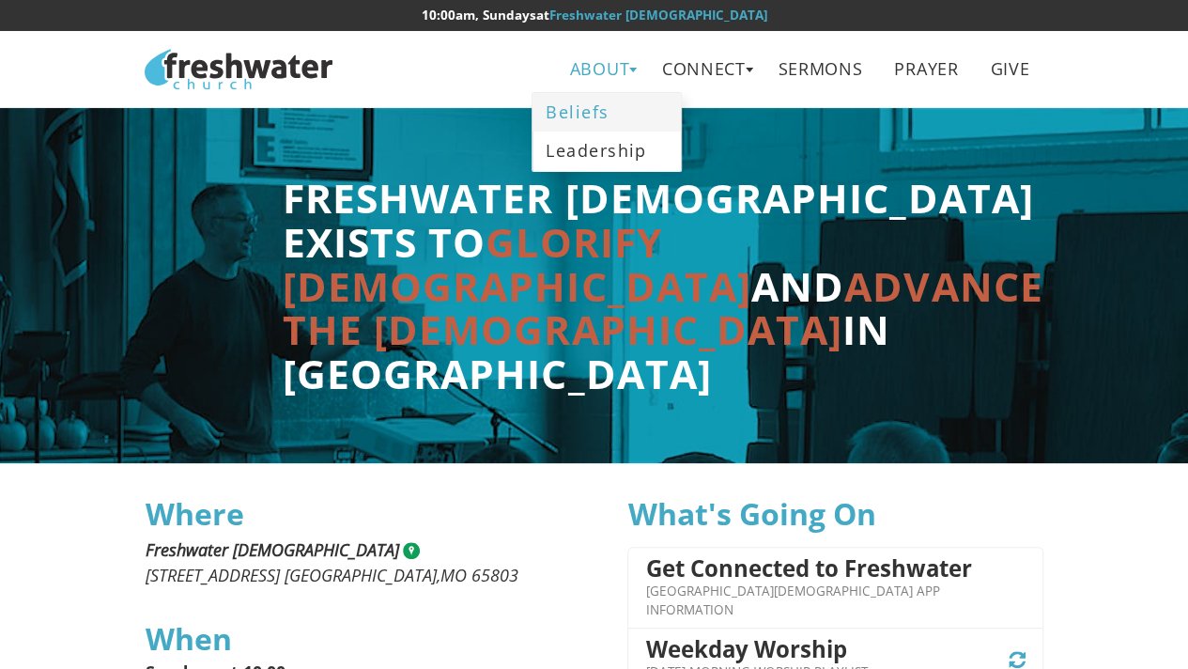 The height and width of the screenshot is (669, 1188). Describe the element at coordinates (352, 638) in the screenshot. I see `h3: When` at that location.